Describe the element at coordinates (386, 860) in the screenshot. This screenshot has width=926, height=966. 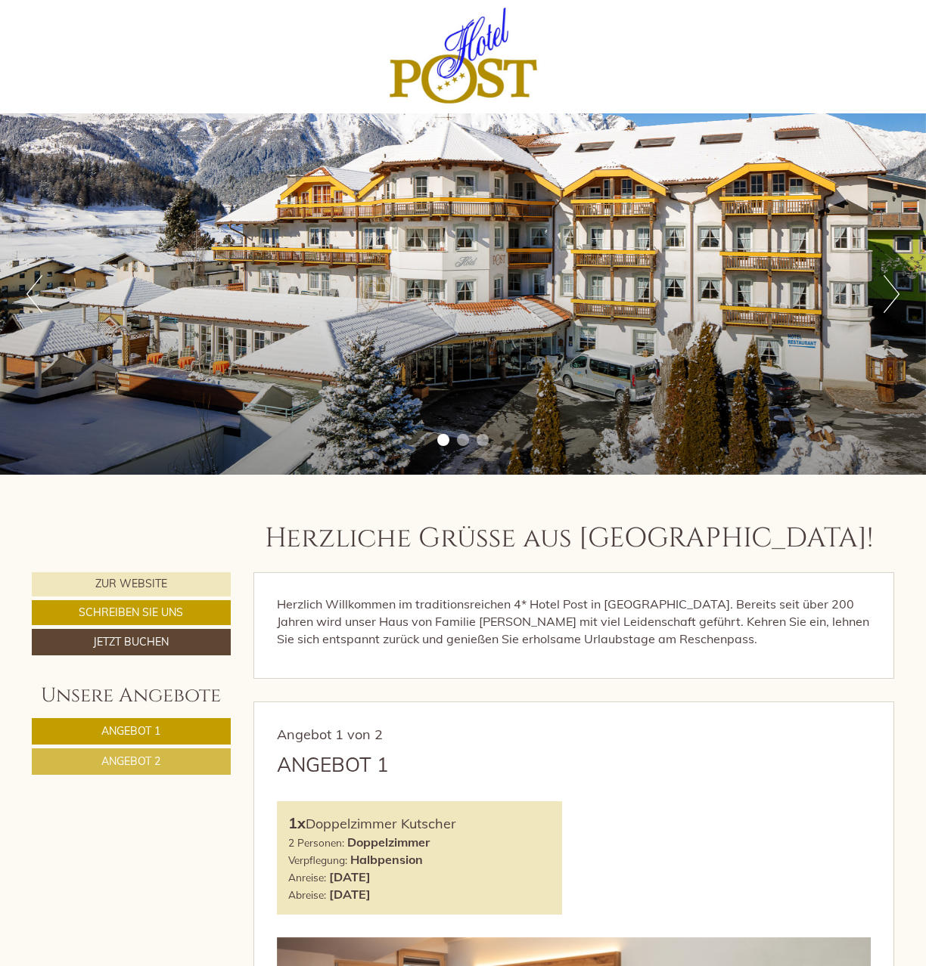
I see `b: Halbpension` at that location.